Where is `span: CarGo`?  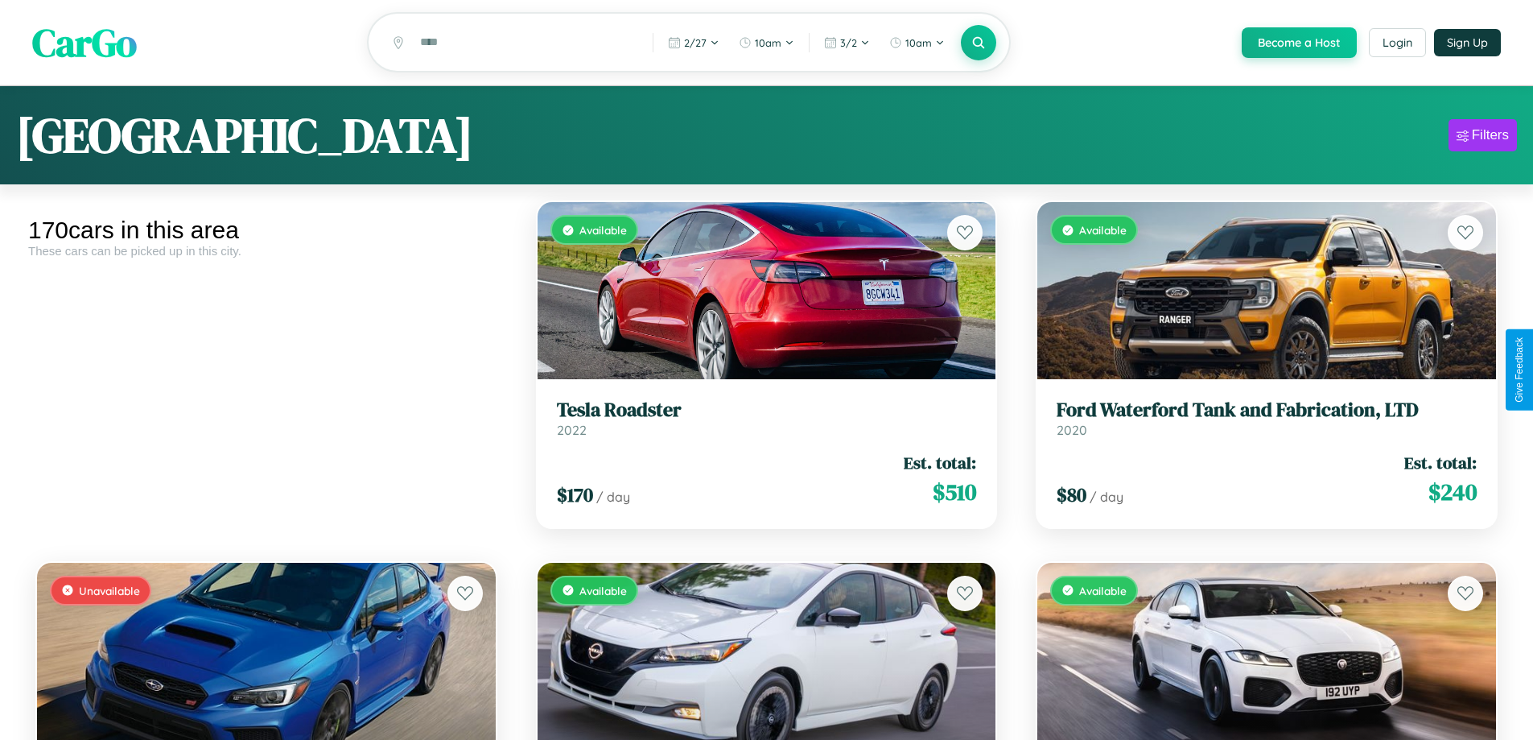 span: CarGo is located at coordinates (85, 43).